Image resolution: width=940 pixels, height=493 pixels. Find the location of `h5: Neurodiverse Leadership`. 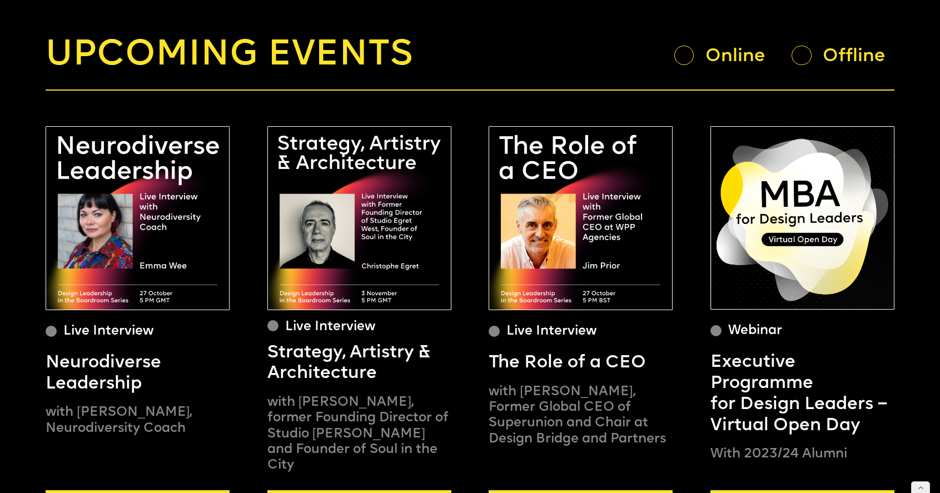

h5: Neurodiverse Leadership is located at coordinates (137, 374).